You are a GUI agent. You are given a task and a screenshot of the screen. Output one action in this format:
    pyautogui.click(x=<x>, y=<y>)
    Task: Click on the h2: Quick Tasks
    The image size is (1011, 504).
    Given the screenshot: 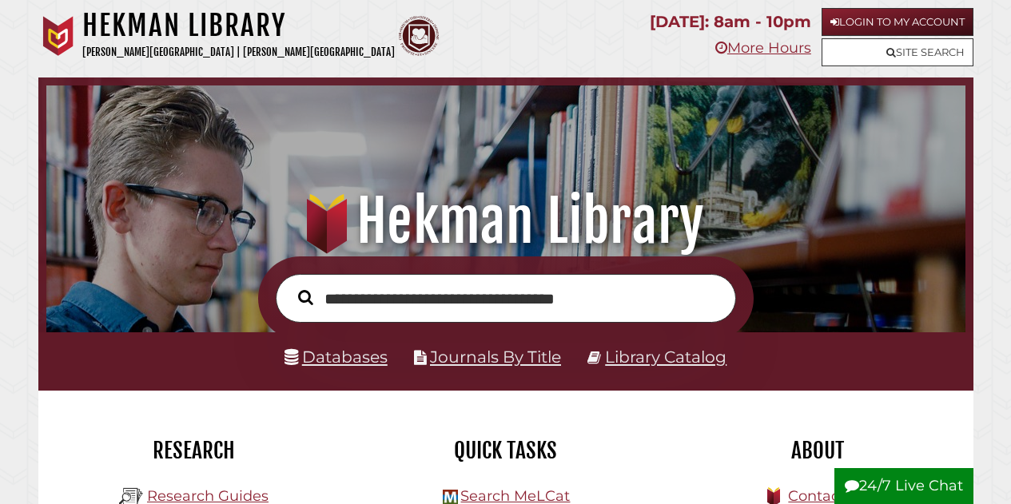 What is the action you would take?
    pyautogui.click(x=506, y=451)
    